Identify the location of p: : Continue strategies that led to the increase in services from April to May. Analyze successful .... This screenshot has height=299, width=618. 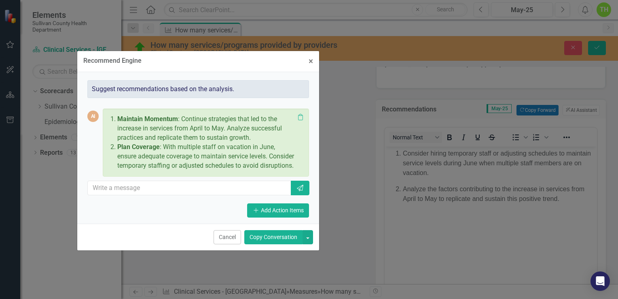
(206, 128).